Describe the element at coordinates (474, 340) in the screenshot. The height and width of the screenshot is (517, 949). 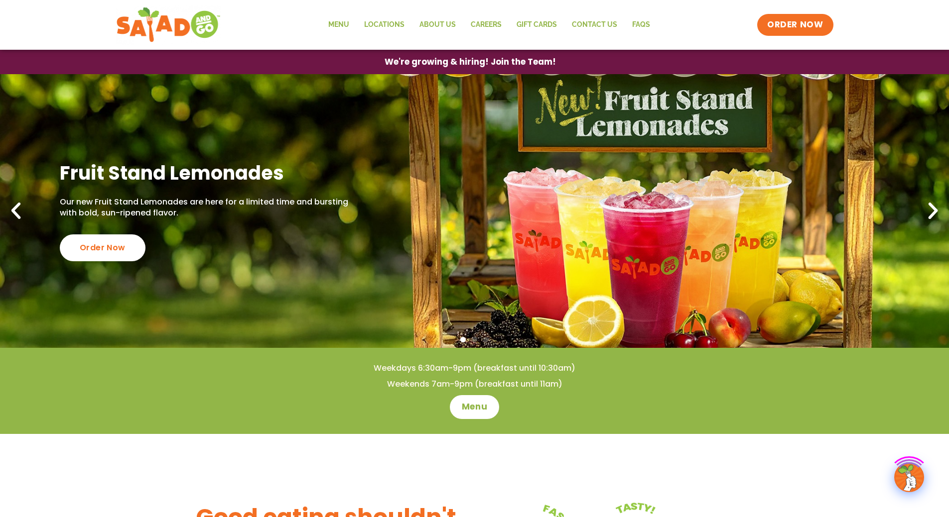
I see `span: Go to slide 2` at that location.